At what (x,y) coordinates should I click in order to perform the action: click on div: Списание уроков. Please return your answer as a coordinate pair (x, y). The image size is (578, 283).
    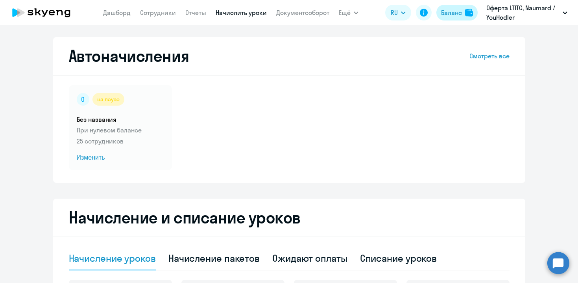
    Looking at the image, I should click on (399, 258).